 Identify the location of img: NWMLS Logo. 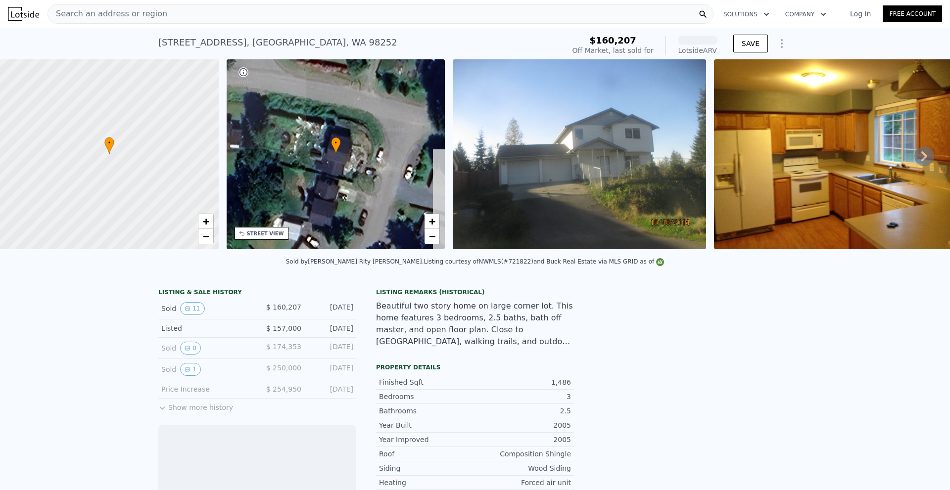
(660, 262).